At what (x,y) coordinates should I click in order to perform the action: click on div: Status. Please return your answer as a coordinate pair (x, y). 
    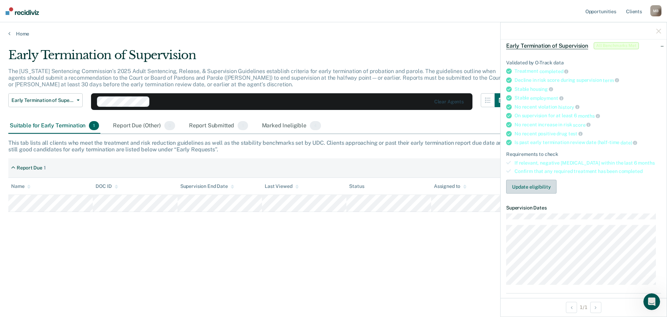
    Looking at the image, I should click on (357, 186).